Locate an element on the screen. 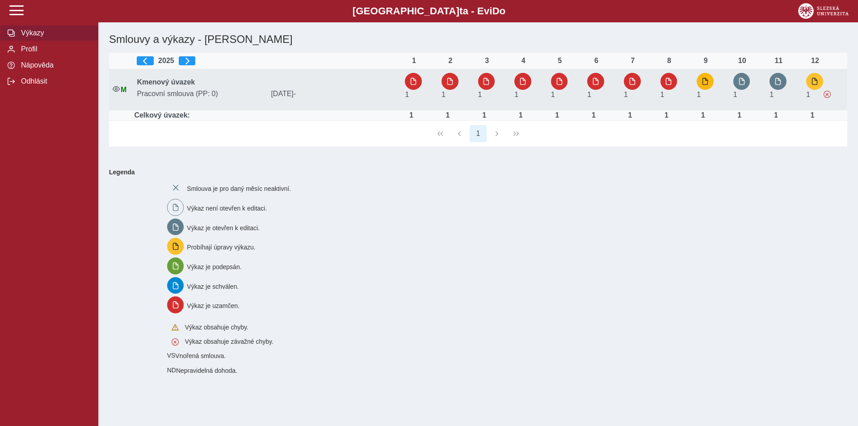 The height and width of the screenshot is (426, 858). span: Výkaz není otevřen k editaci. is located at coordinates (227, 208).